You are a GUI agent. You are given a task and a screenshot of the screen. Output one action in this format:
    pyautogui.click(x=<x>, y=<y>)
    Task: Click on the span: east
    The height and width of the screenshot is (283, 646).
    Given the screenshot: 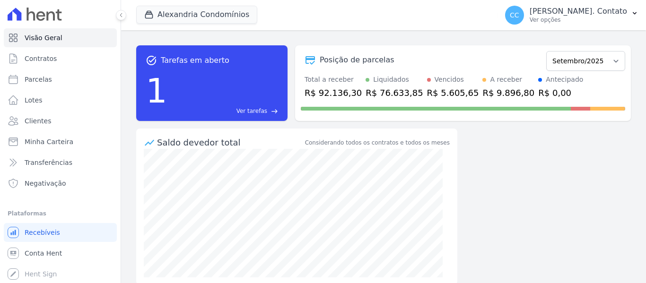 What is the action you would take?
    pyautogui.click(x=274, y=111)
    